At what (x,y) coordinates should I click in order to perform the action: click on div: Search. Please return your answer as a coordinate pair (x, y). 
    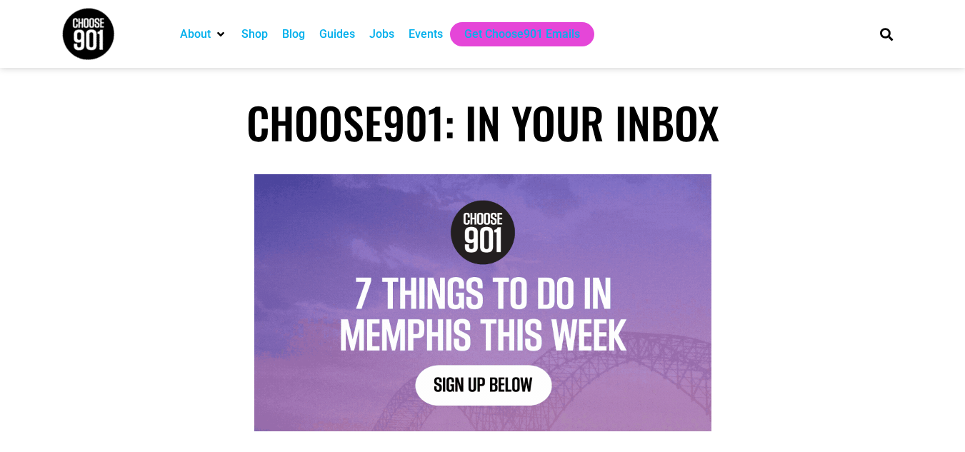
    Looking at the image, I should click on (886, 34).